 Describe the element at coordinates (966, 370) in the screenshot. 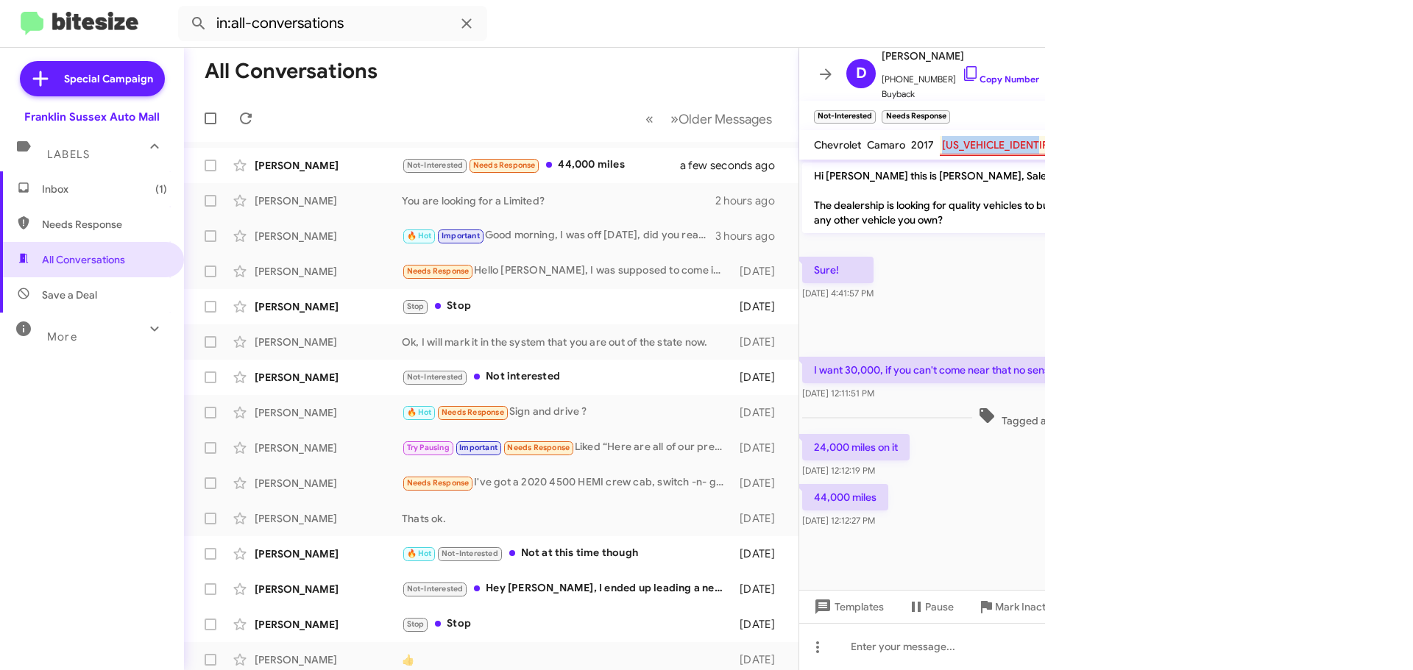

I see `p: I want 30,000, if you can't come near that no sense of coming up` at that location.